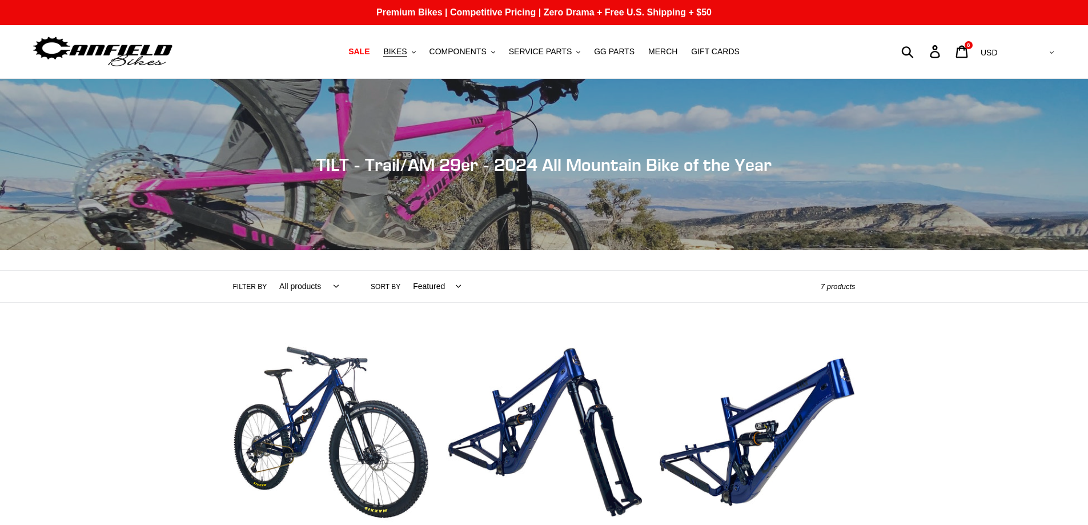  Describe the element at coordinates (386, 287) in the screenshot. I see `label: Sort by` at that location.